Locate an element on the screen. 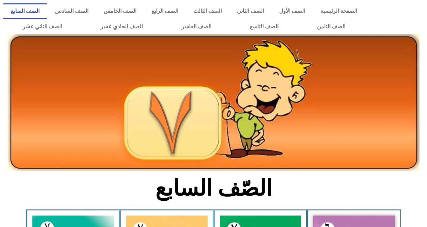 The image size is (427, 227). a: الصف الخامس is located at coordinates (120, 11).